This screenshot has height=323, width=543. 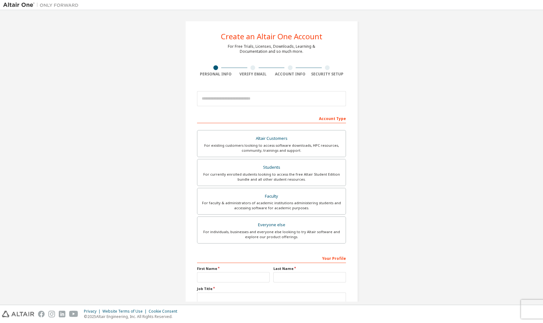 I want to click on div: Personal Info, so click(x=216, y=74).